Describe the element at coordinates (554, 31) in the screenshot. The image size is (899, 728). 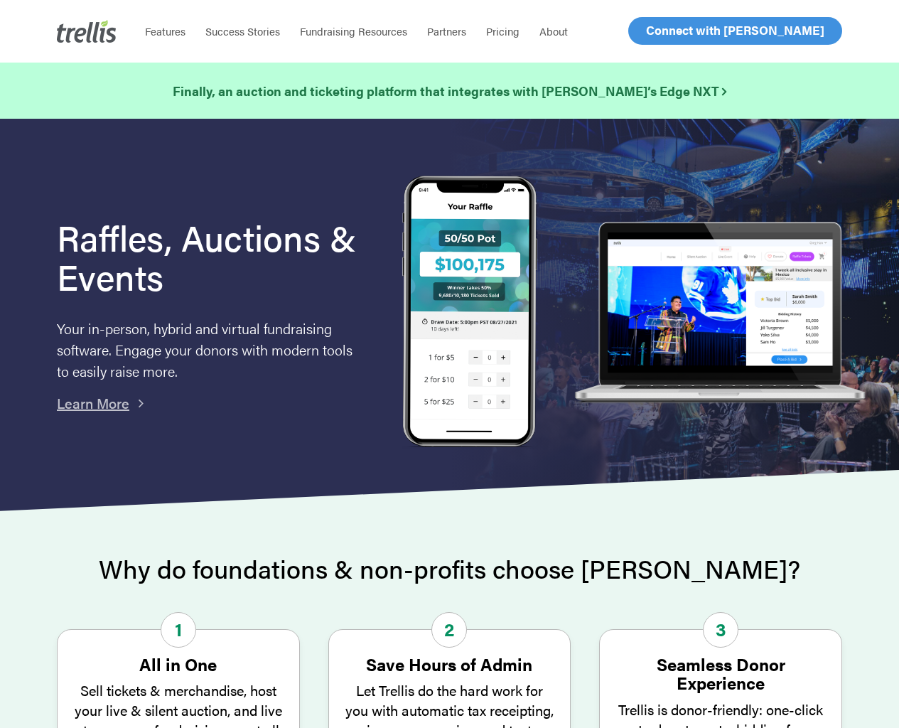
I see `span: About` at that location.